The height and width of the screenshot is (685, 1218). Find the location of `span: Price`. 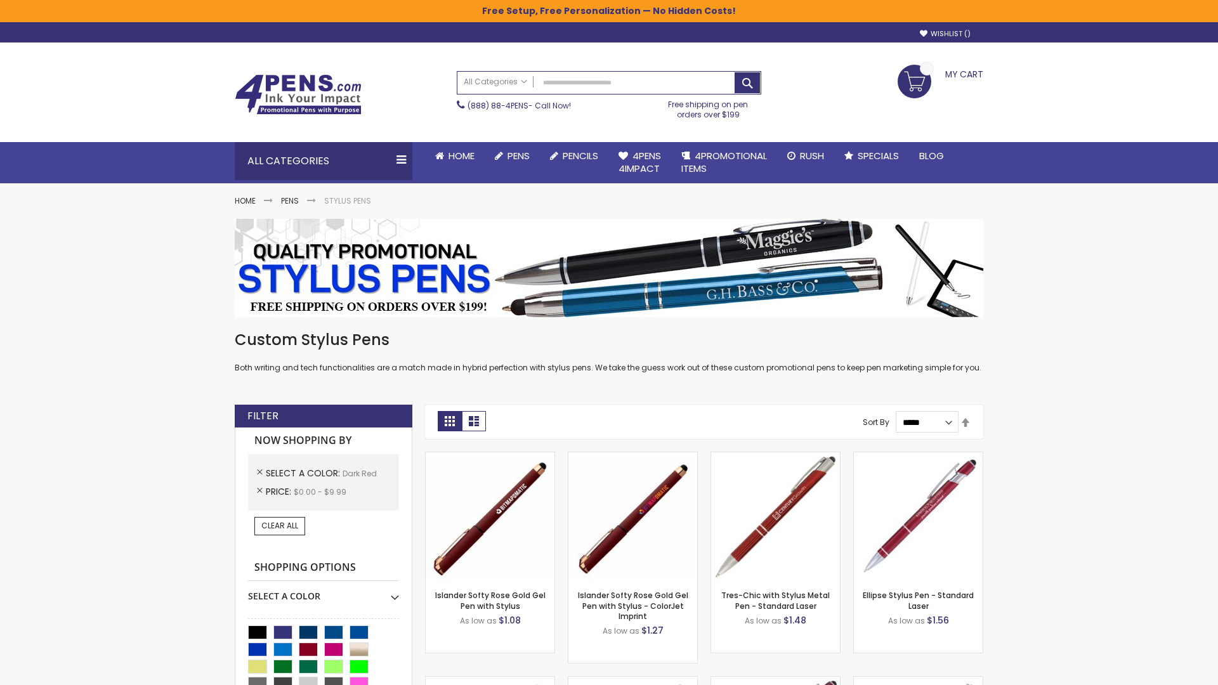

span: Price is located at coordinates (280, 492).